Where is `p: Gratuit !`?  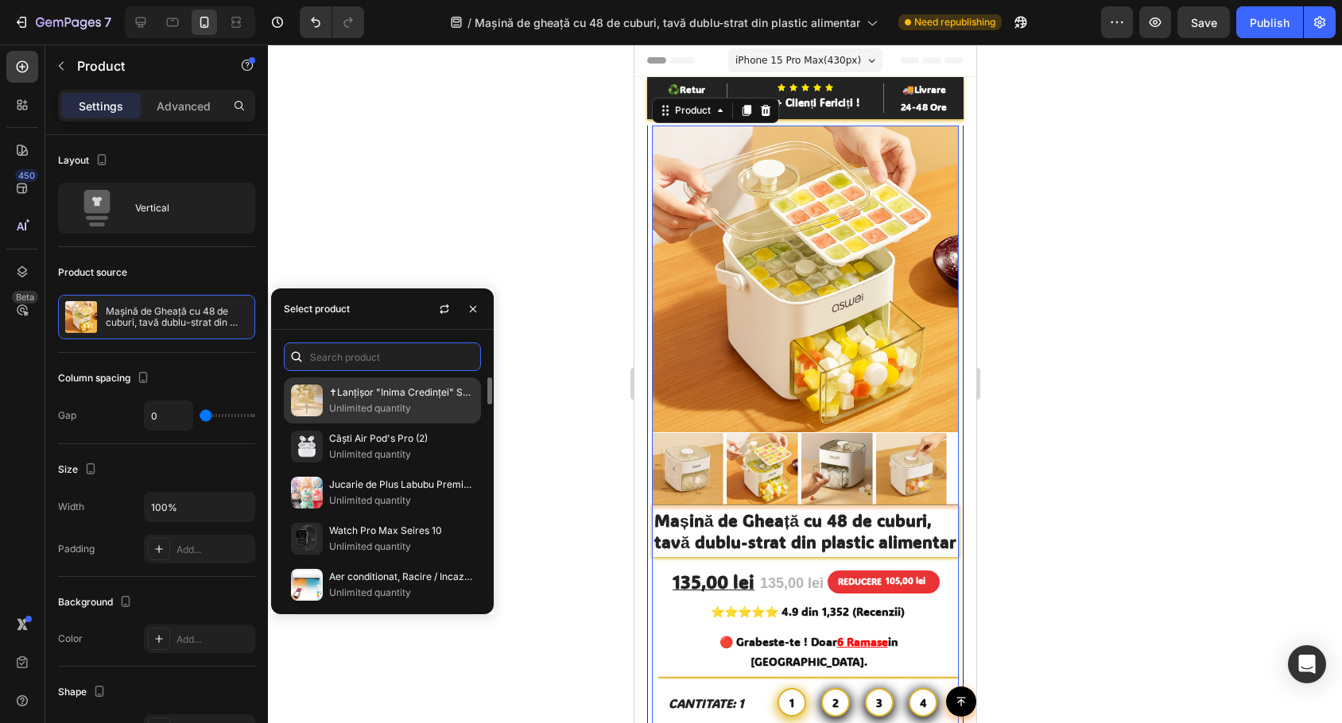
p: Gratuit ! is located at coordinates (52, 63).